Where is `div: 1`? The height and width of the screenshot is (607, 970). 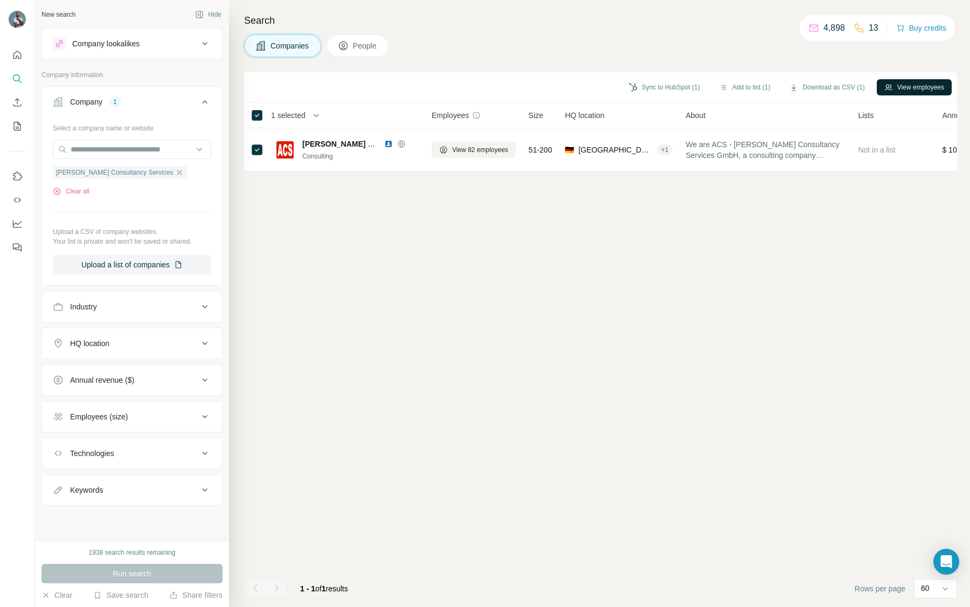
div: 1 is located at coordinates (115, 102).